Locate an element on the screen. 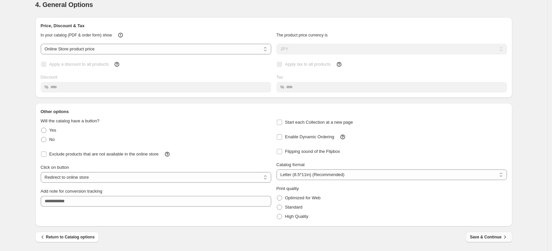  span: Return to Catalog options is located at coordinates (67, 237).